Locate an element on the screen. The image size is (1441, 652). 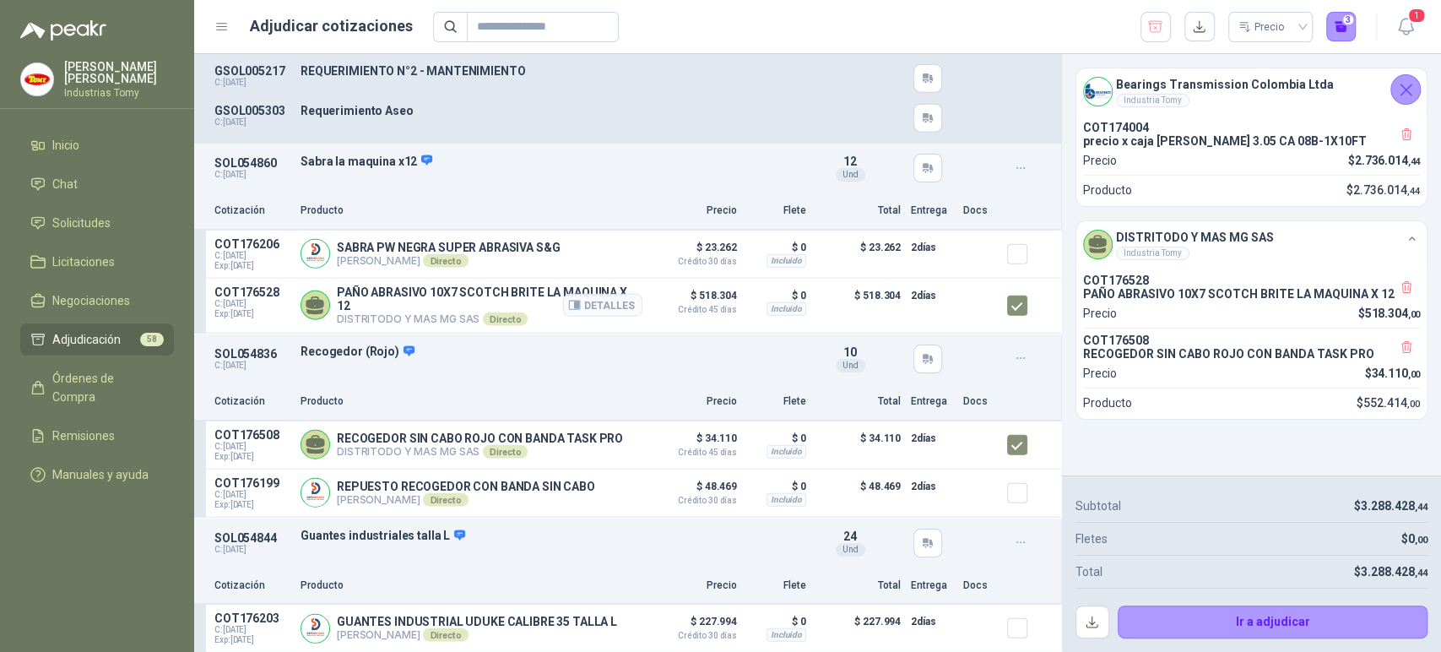
p: Industrias Tomy is located at coordinates (119, 93).